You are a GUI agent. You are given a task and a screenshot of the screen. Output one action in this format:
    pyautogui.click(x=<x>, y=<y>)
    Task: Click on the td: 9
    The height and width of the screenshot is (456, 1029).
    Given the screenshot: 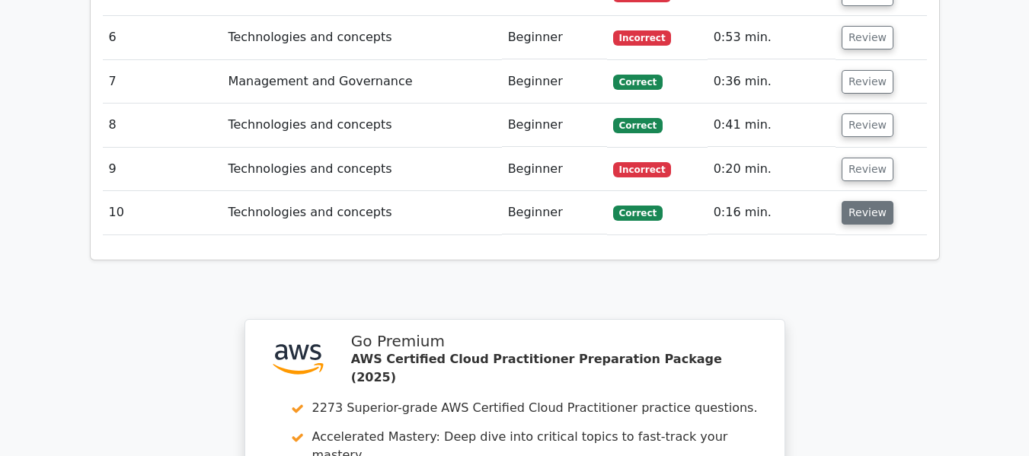 What is the action you would take?
    pyautogui.click(x=162, y=169)
    